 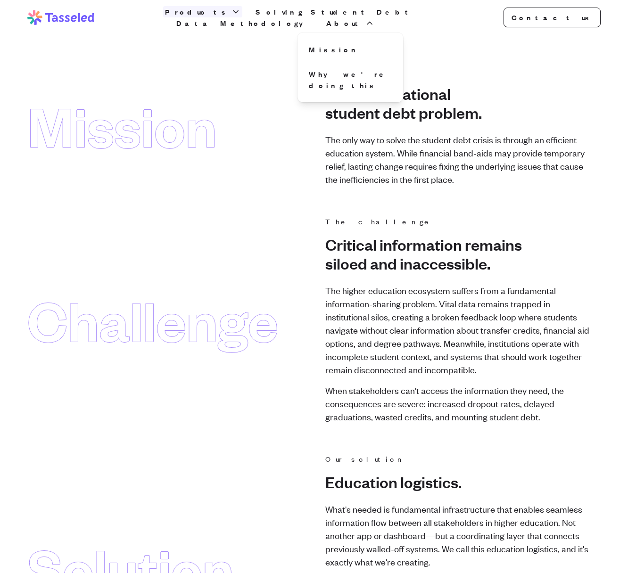 What do you see at coordinates (122, 125) in the screenshot?
I see `div: Mission` at bounding box center [122, 125].